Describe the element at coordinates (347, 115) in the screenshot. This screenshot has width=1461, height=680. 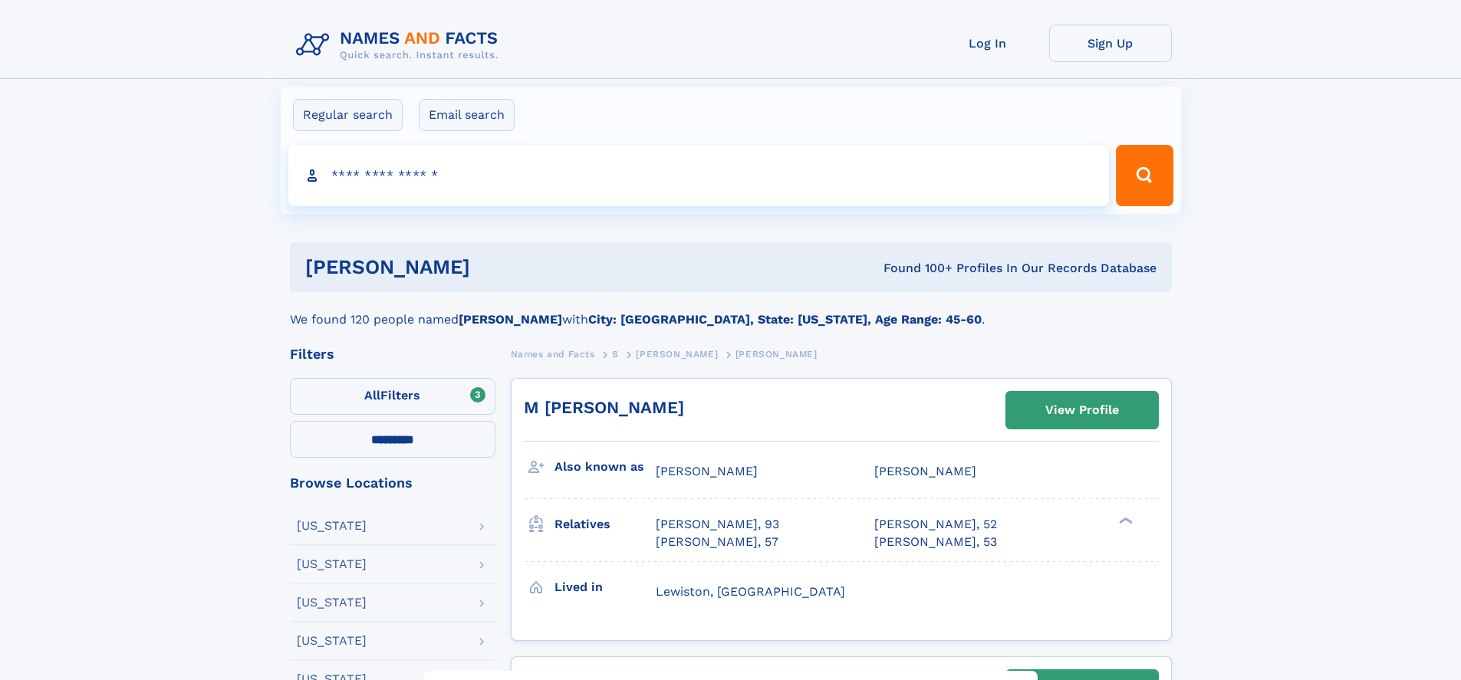
I see `label: Regular search` at that location.